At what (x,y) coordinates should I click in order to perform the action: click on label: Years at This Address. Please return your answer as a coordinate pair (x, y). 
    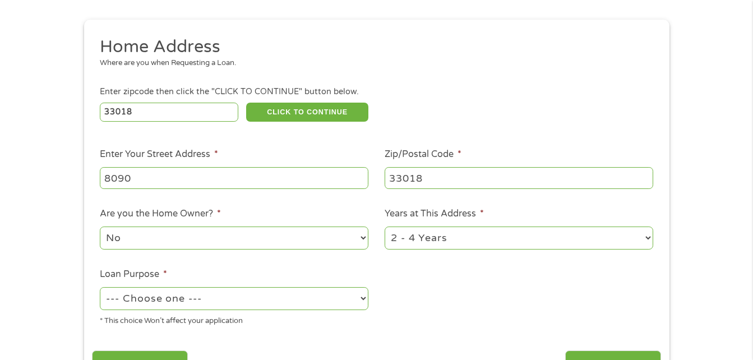
    Looking at the image, I should click on (434, 213).